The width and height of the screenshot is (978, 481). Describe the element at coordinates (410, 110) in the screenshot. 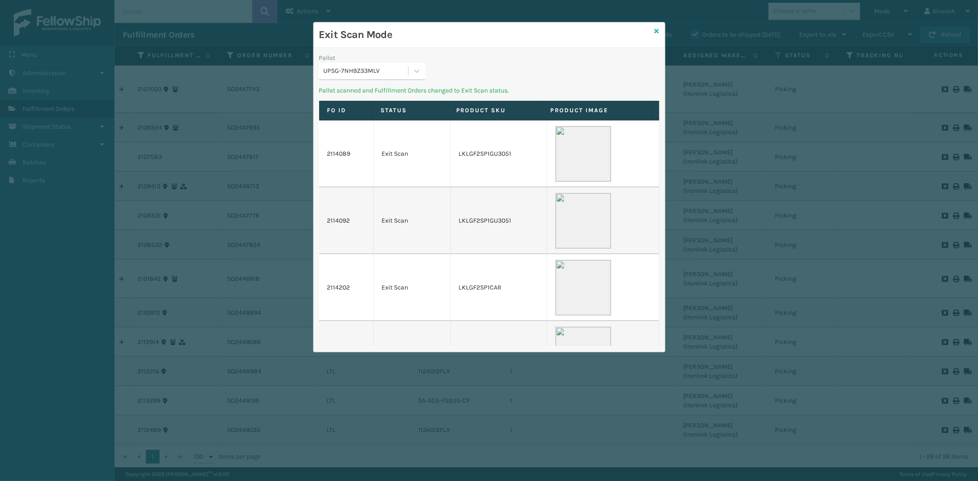

I see `label: Status` at that location.